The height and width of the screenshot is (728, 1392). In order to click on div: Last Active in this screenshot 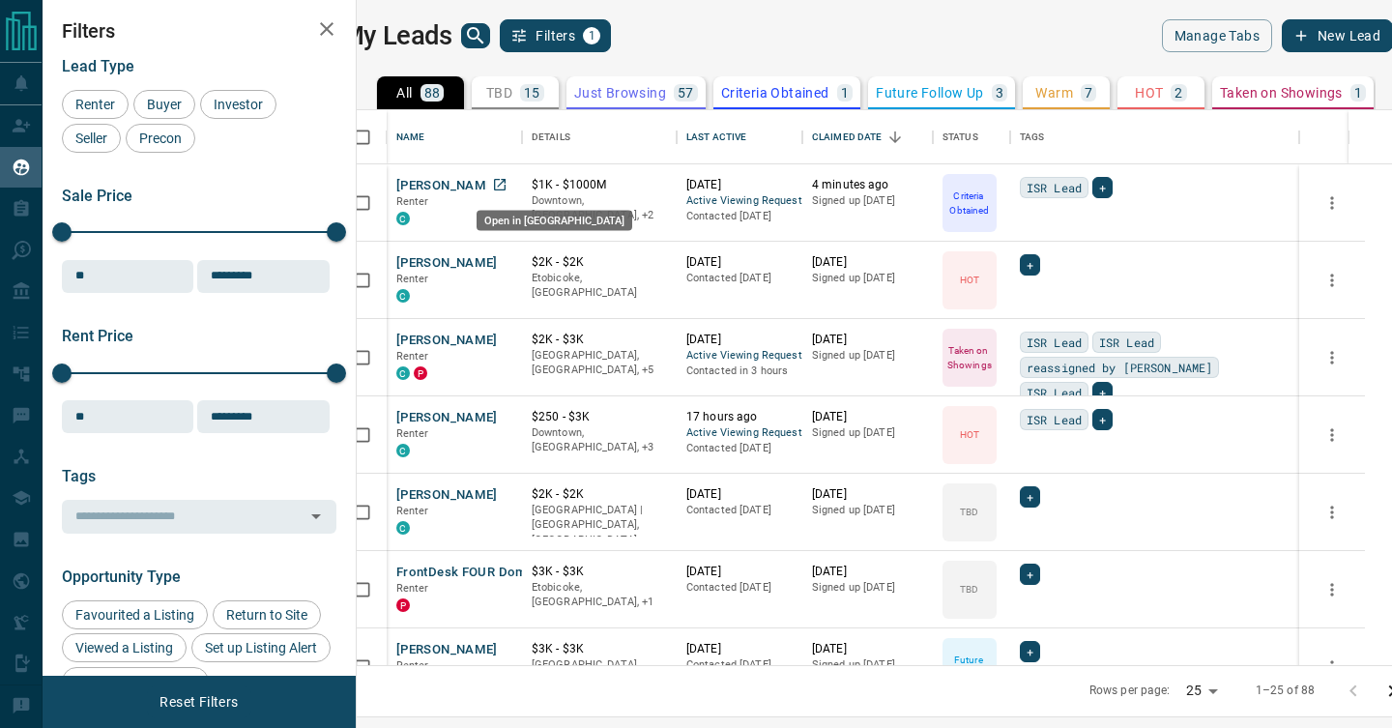, I will do `click(740, 137)`.